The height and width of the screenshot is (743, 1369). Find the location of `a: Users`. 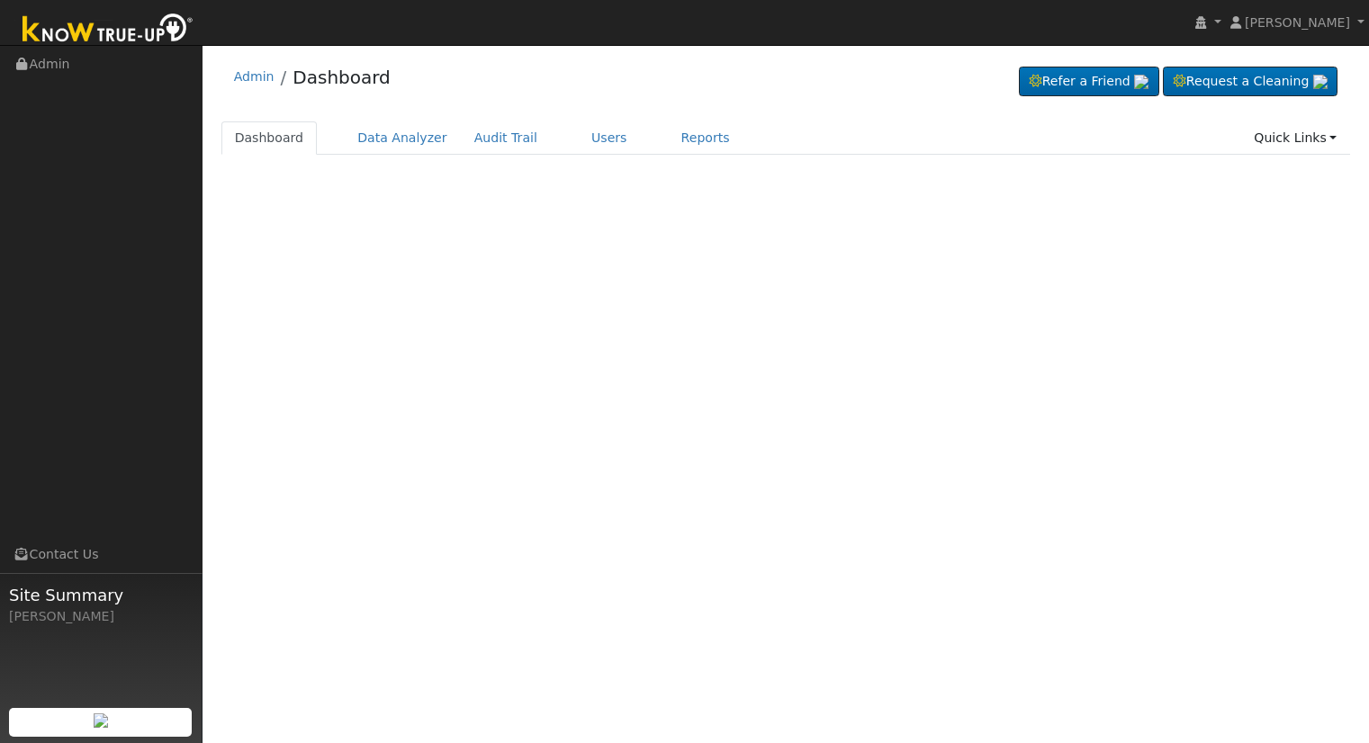

a: Users is located at coordinates (609, 138).